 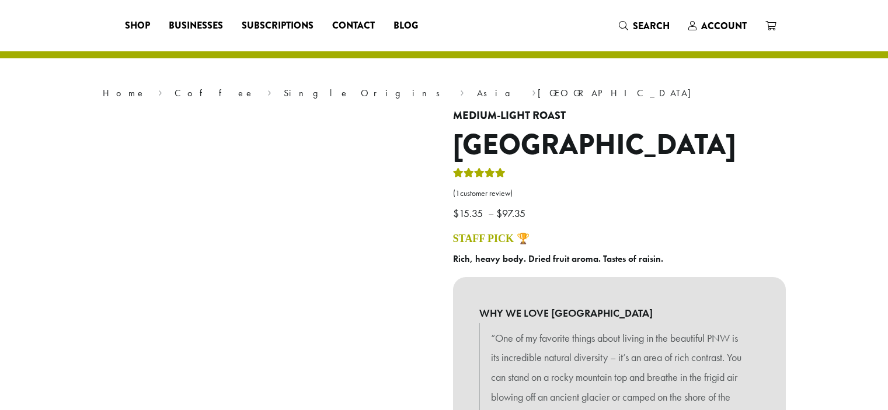 What do you see at coordinates (458, 193) in the screenshot?
I see `span: 1` at bounding box center [458, 193].